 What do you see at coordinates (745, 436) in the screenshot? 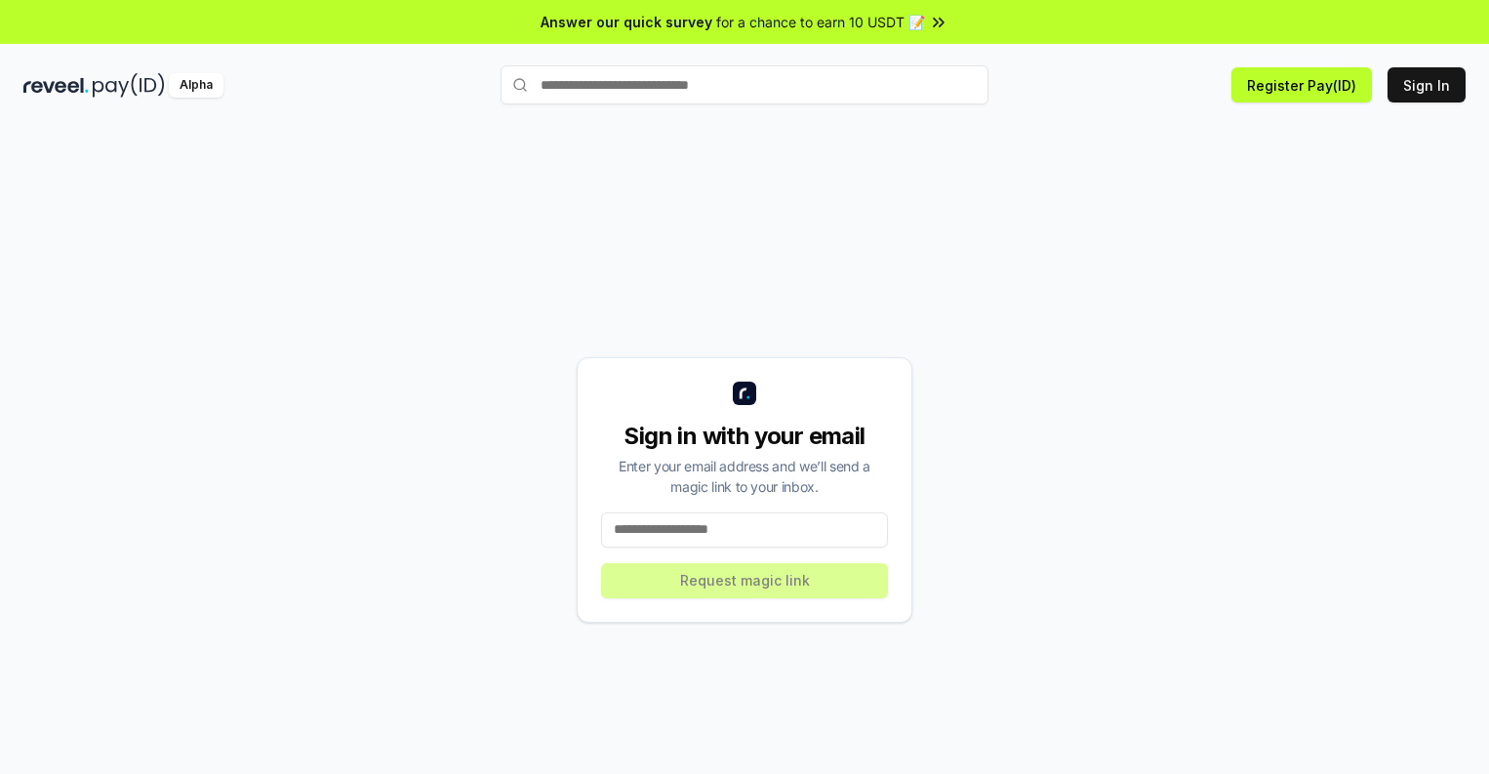
I see `div: Sign in with your email` at bounding box center [745, 436].